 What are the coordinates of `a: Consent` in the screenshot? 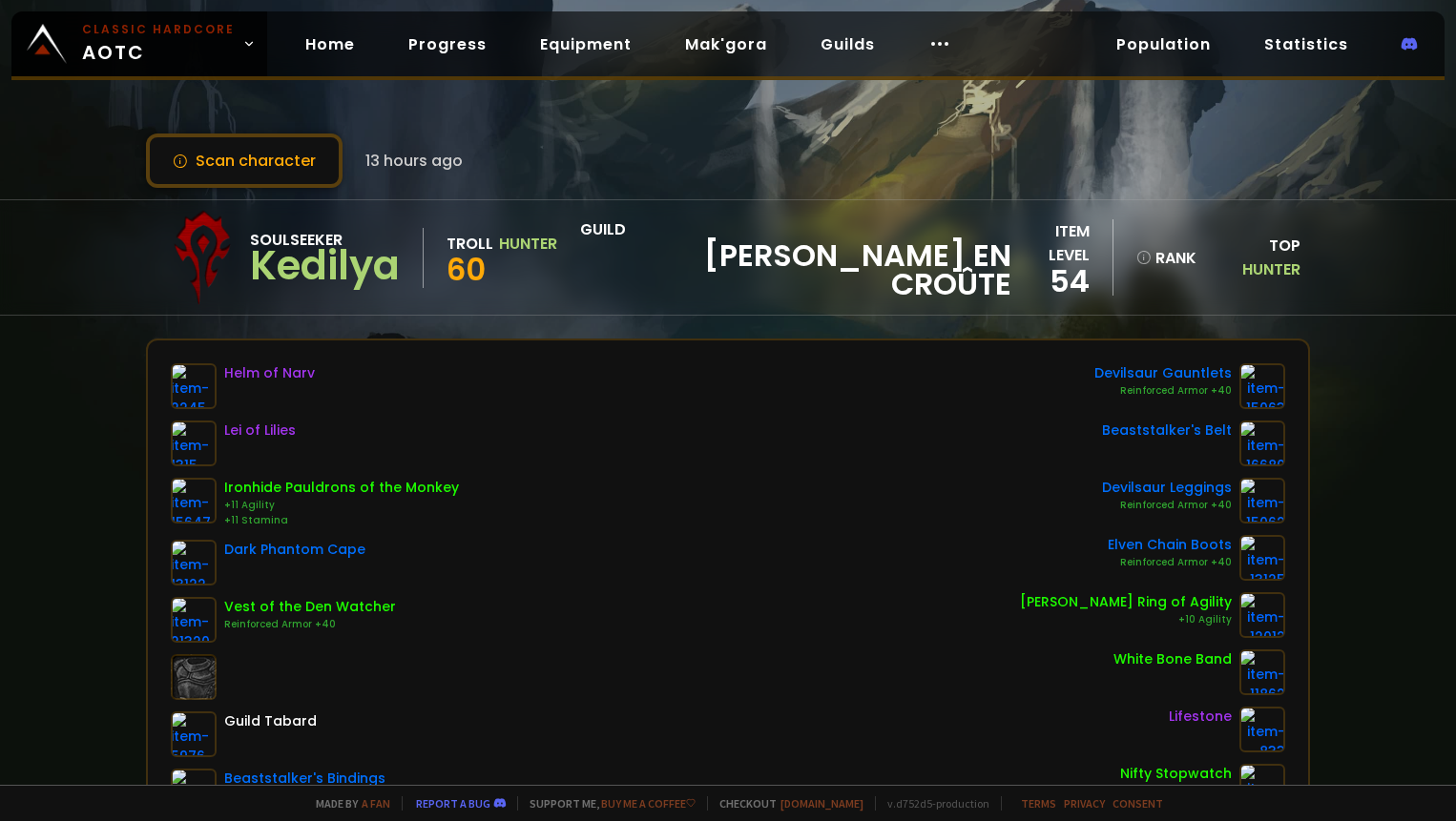 It's located at (1137, 803).